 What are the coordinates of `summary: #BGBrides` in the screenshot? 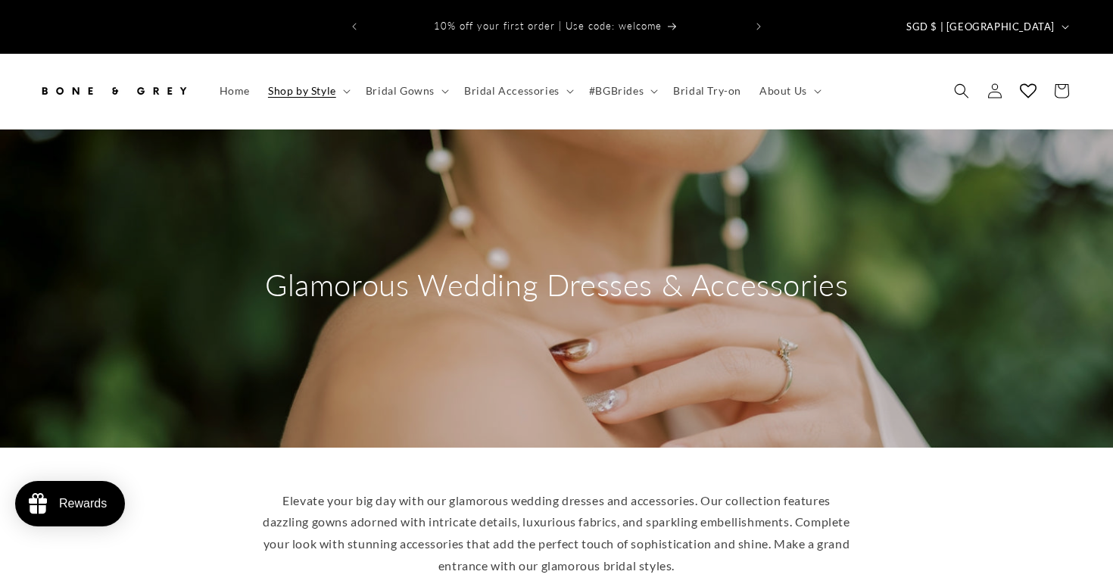 It's located at (622, 91).